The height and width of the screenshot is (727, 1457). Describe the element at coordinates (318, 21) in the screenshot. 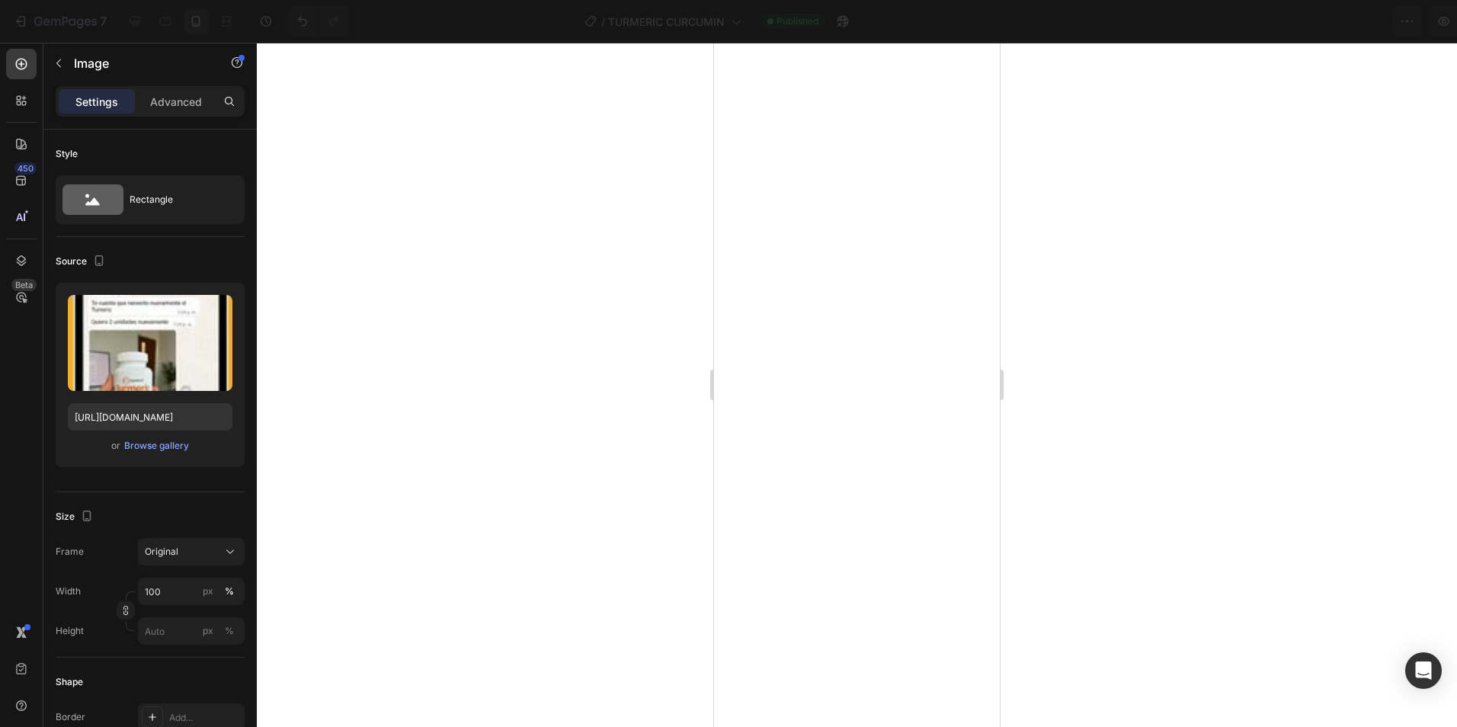

I see `div: Undo/Redo` at that location.